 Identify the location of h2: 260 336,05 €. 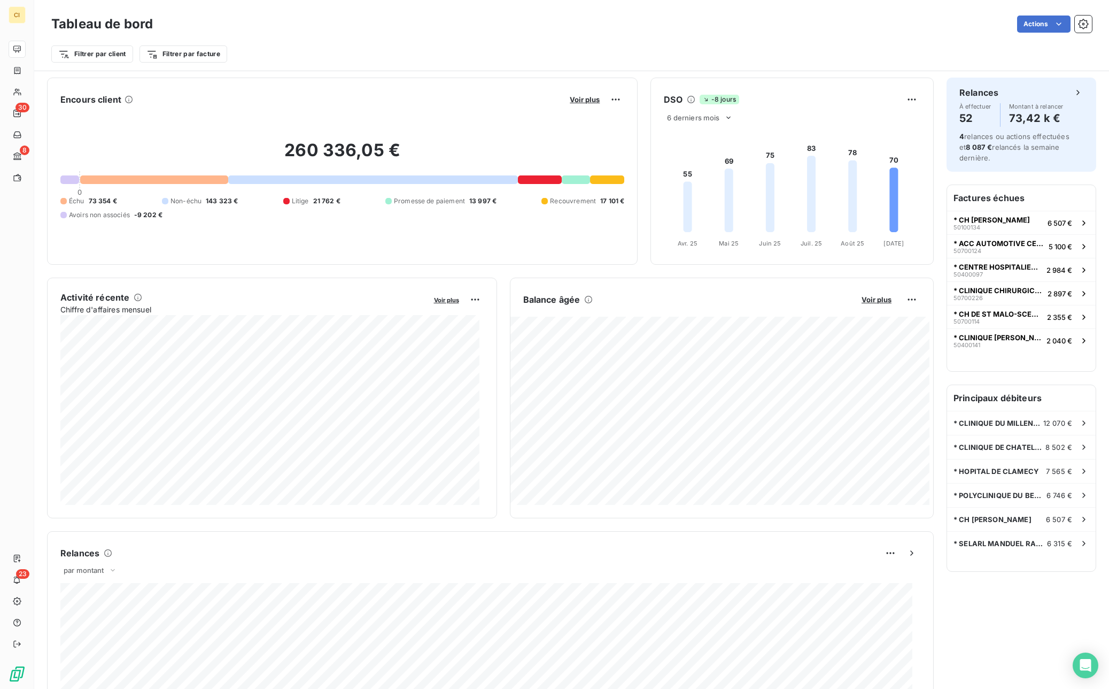
(342, 156).